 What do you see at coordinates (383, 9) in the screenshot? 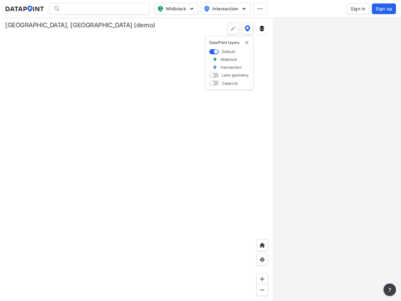
I see `a: Sign up` at bounding box center [383, 9].